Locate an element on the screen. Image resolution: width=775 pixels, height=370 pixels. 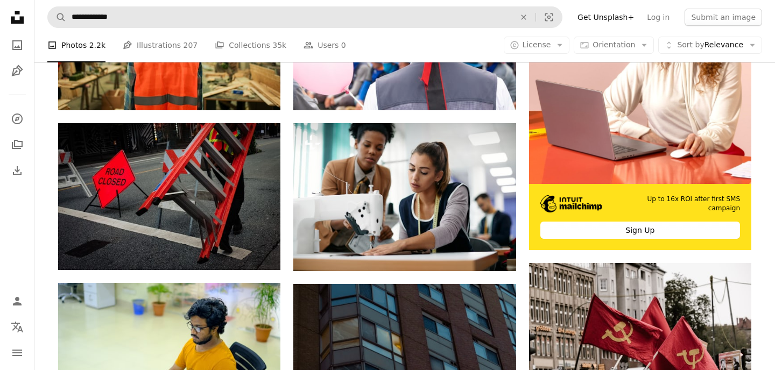
a: Download History is located at coordinates (17, 171).